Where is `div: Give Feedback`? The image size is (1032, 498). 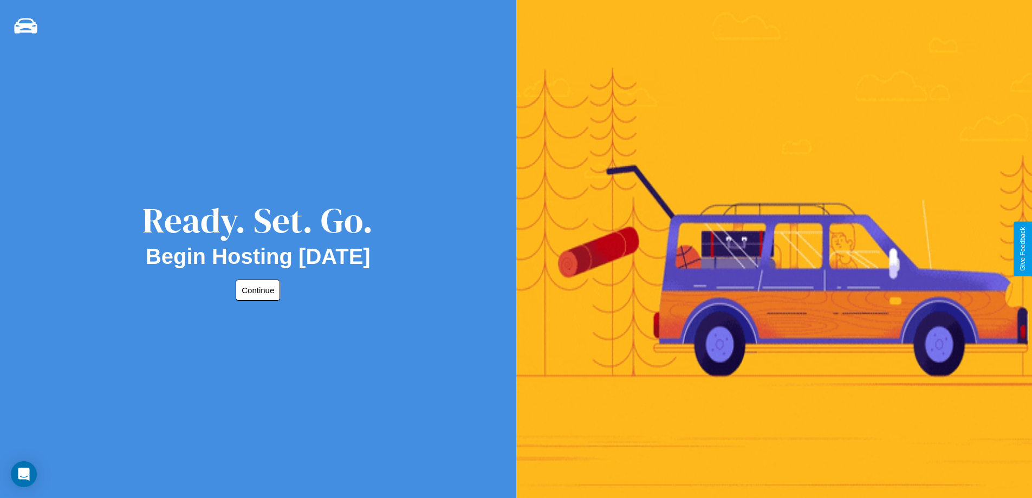 div: Give Feedback is located at coordinates (1023, 249).